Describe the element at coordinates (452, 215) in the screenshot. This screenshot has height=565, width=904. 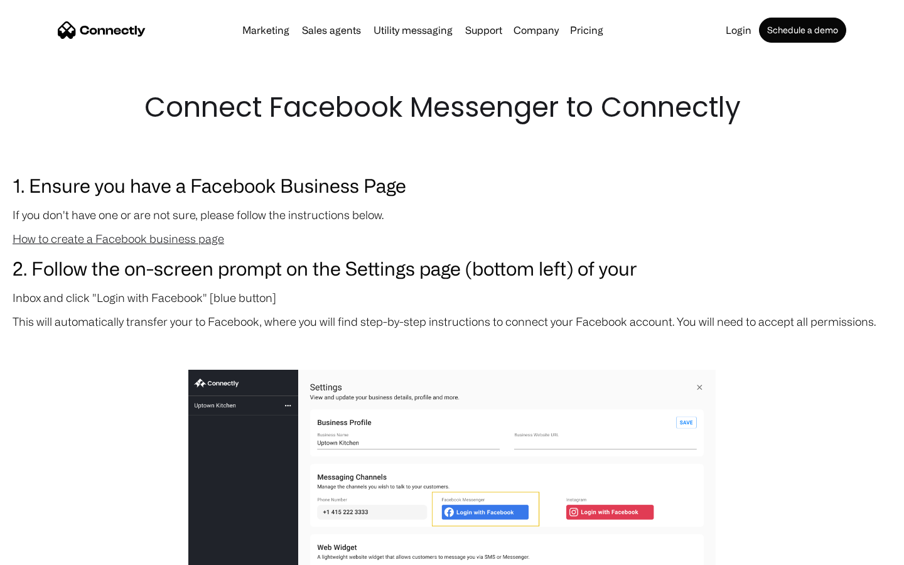
I see `p: If you don't have one or are not sure, please follow the instructions below.` at that location.